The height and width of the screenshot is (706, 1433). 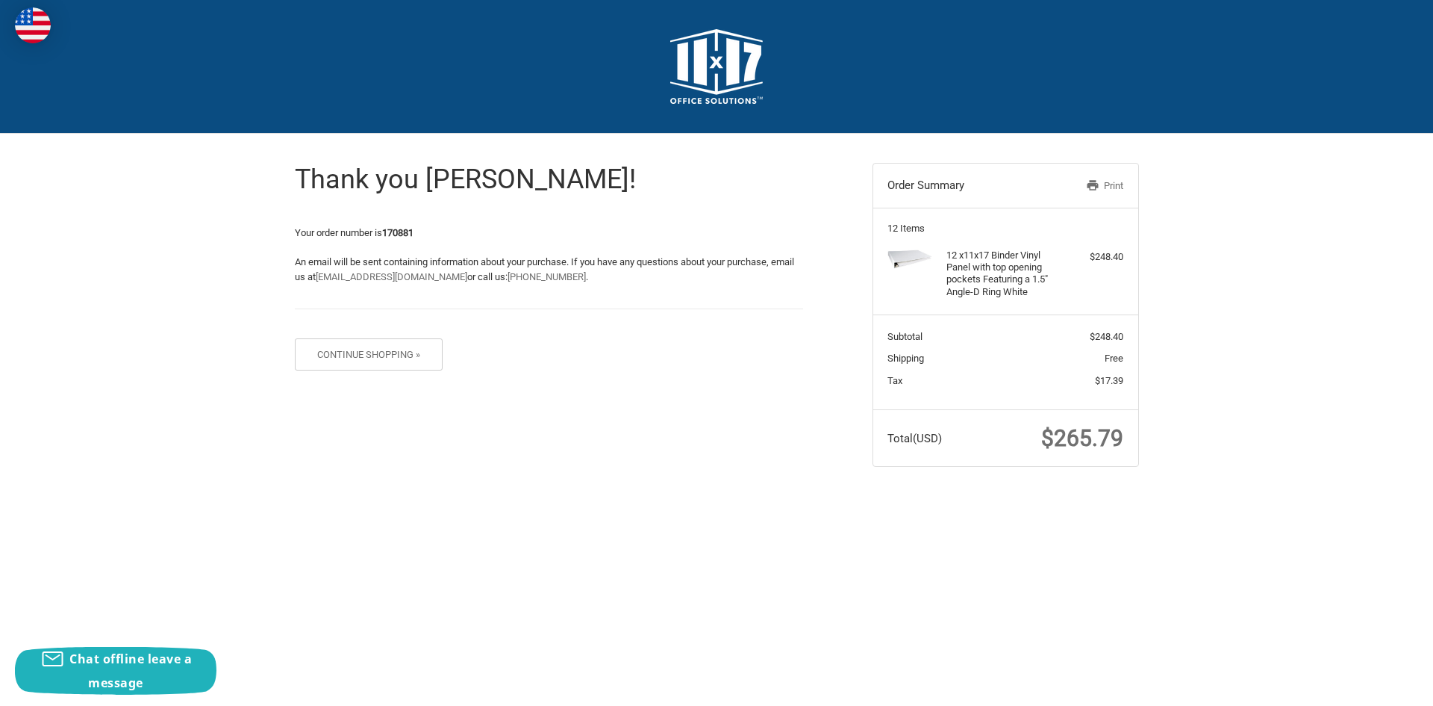 What do you see at coordinates (915, 438) in the screenshot?
I see `span: Total (USD)` at bounding box center [915, 438].